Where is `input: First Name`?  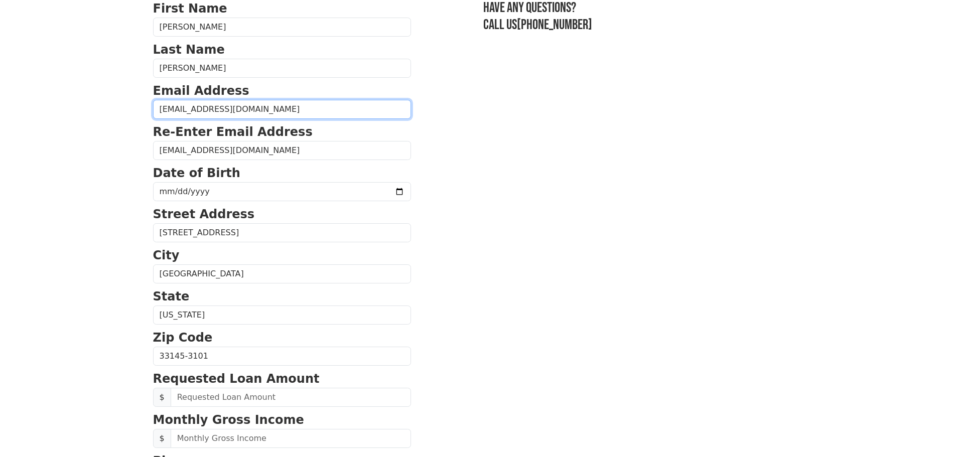 input: First Name is located at coordinates (282, 27).